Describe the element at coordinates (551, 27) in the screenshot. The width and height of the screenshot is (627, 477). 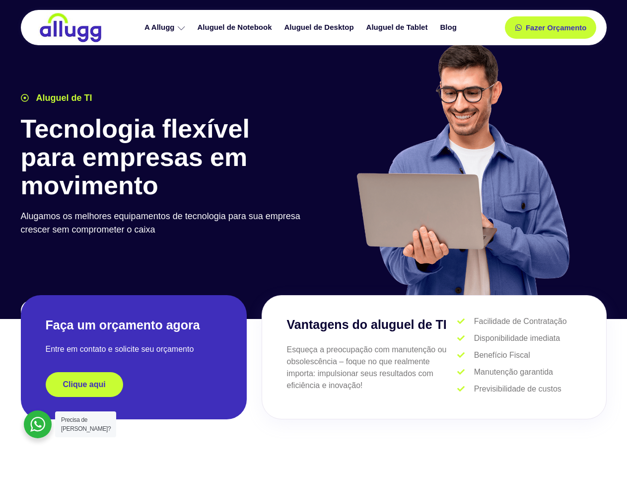
I see `a: Fazer Orçamento` at that location.